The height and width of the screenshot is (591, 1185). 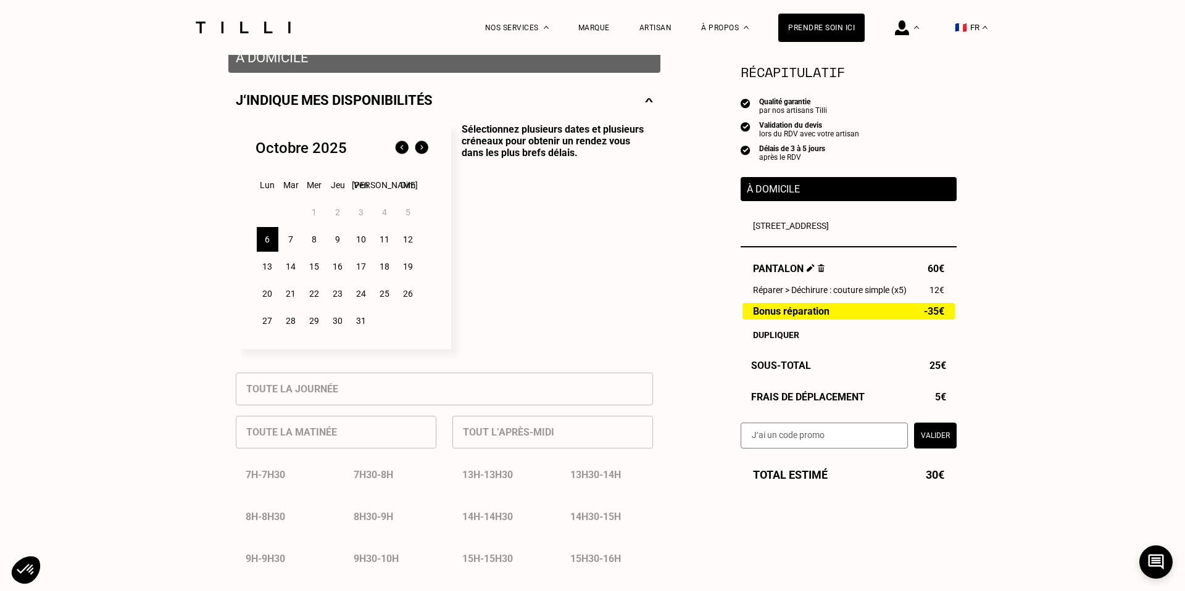 What do you see at coordinates (830, 290) in the screenshot?
I see `span: Réparer > Déchirure : couture simple (x5)` at bounding box center [830, 290].